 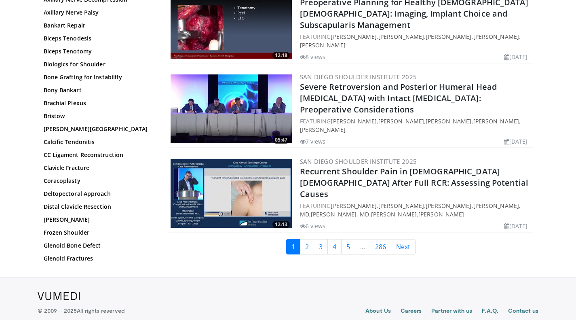 I want to click on img: 043f43e5-9a19-48aa-a7d4-4ad495588f6c.300x170_q85_crop-smart_upscale.jpg, so click(x=231, y=193).